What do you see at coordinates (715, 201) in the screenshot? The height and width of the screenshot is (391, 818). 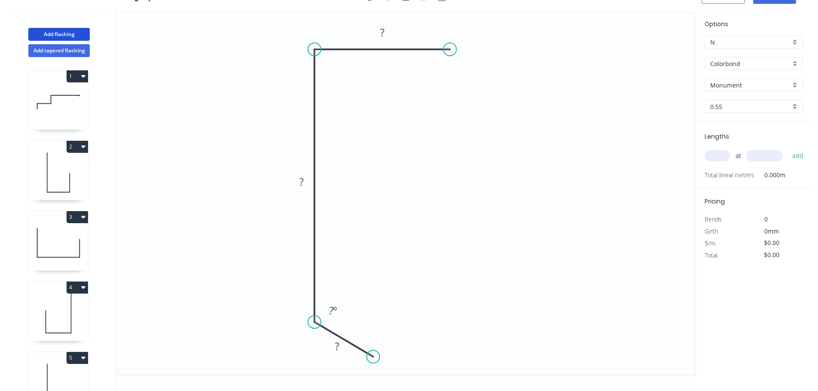 I see `span: Pricing` at bounding box center [715, 201].